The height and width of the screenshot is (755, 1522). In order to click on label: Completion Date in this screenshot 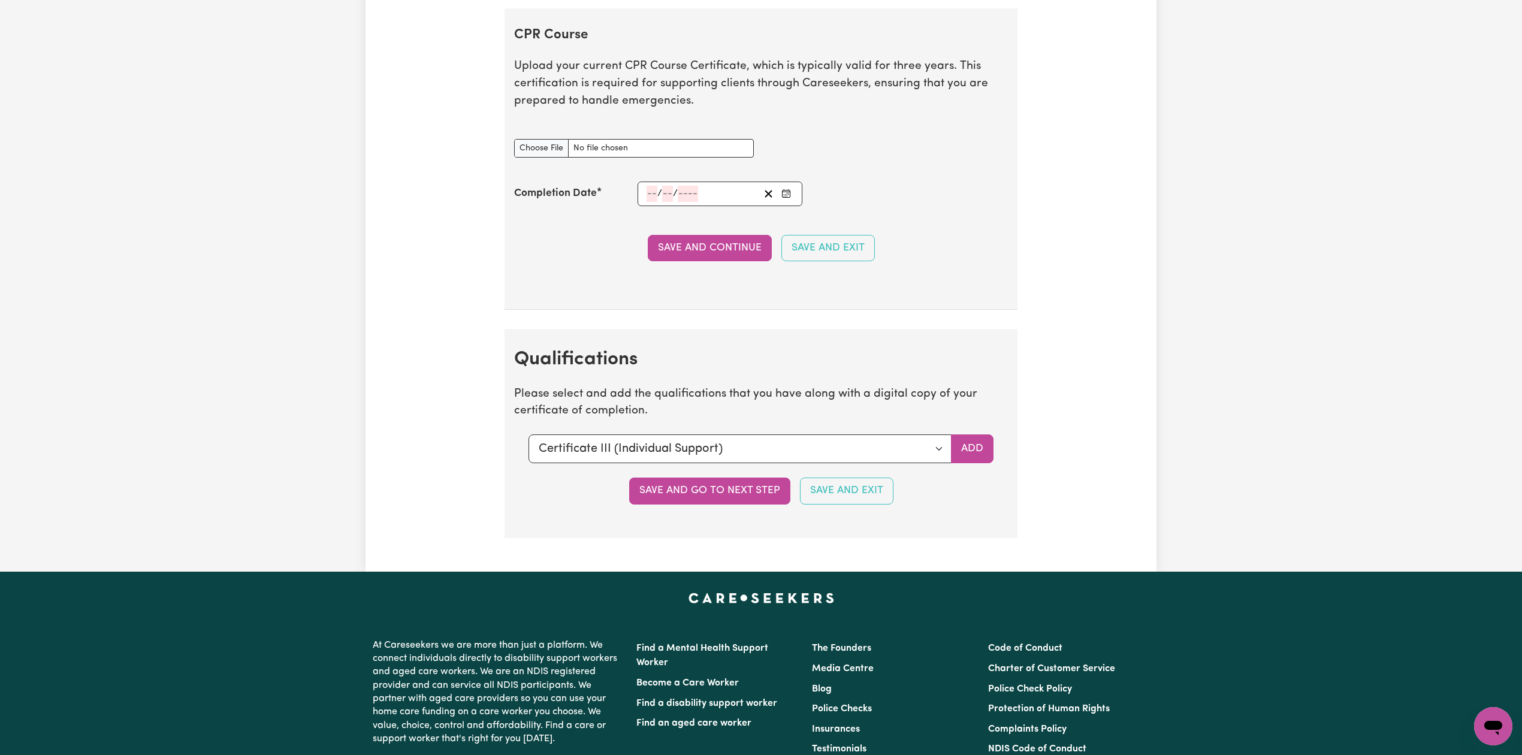, I will do `click(556, 194)`.